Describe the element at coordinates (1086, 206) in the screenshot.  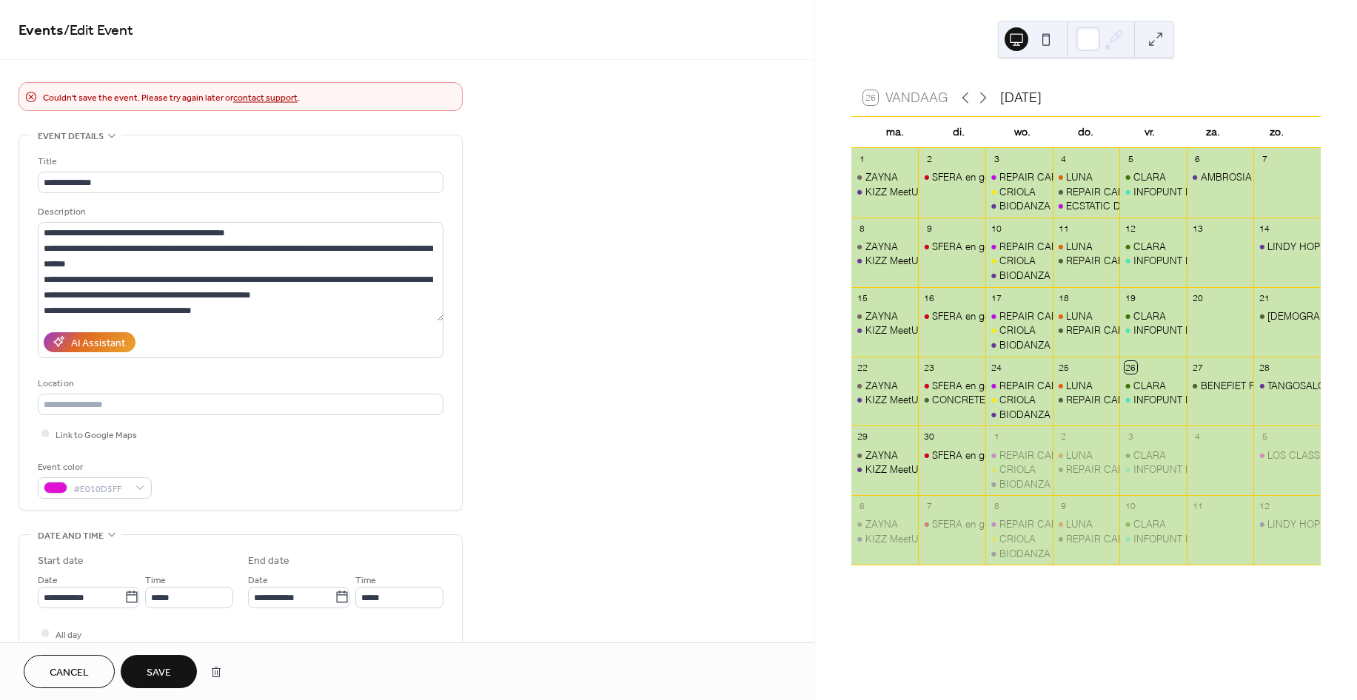
I see `div: ECSTATIC DANCE AMSTERDAM` at that location.